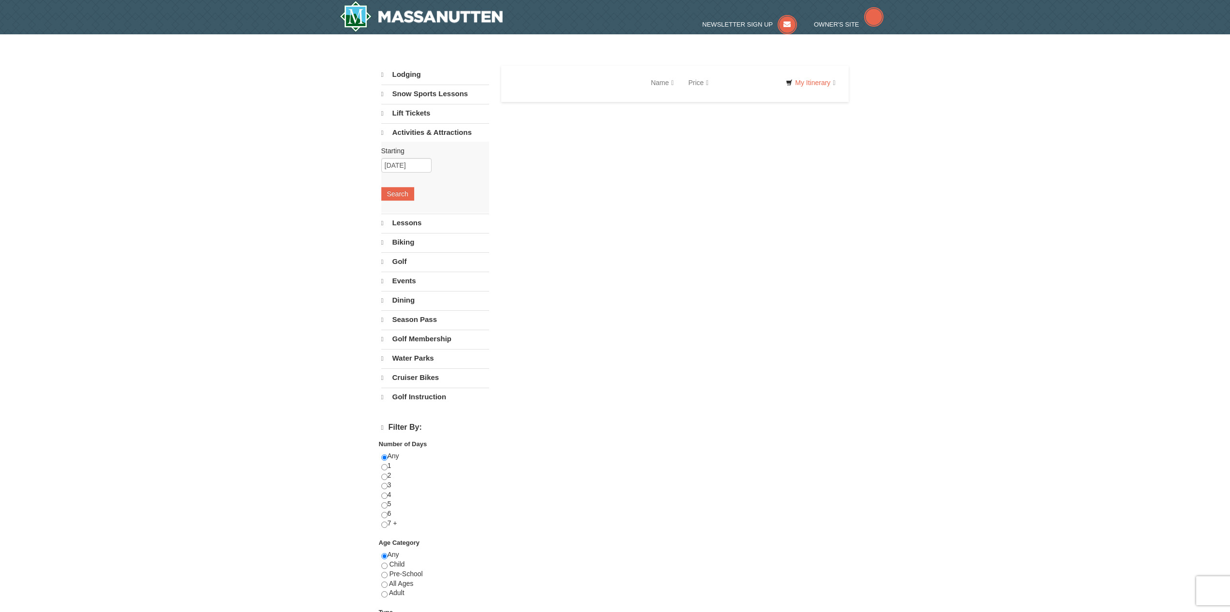 This screenshot has height=612, width=1230. I want to click on span: Child, so click(397, 564).